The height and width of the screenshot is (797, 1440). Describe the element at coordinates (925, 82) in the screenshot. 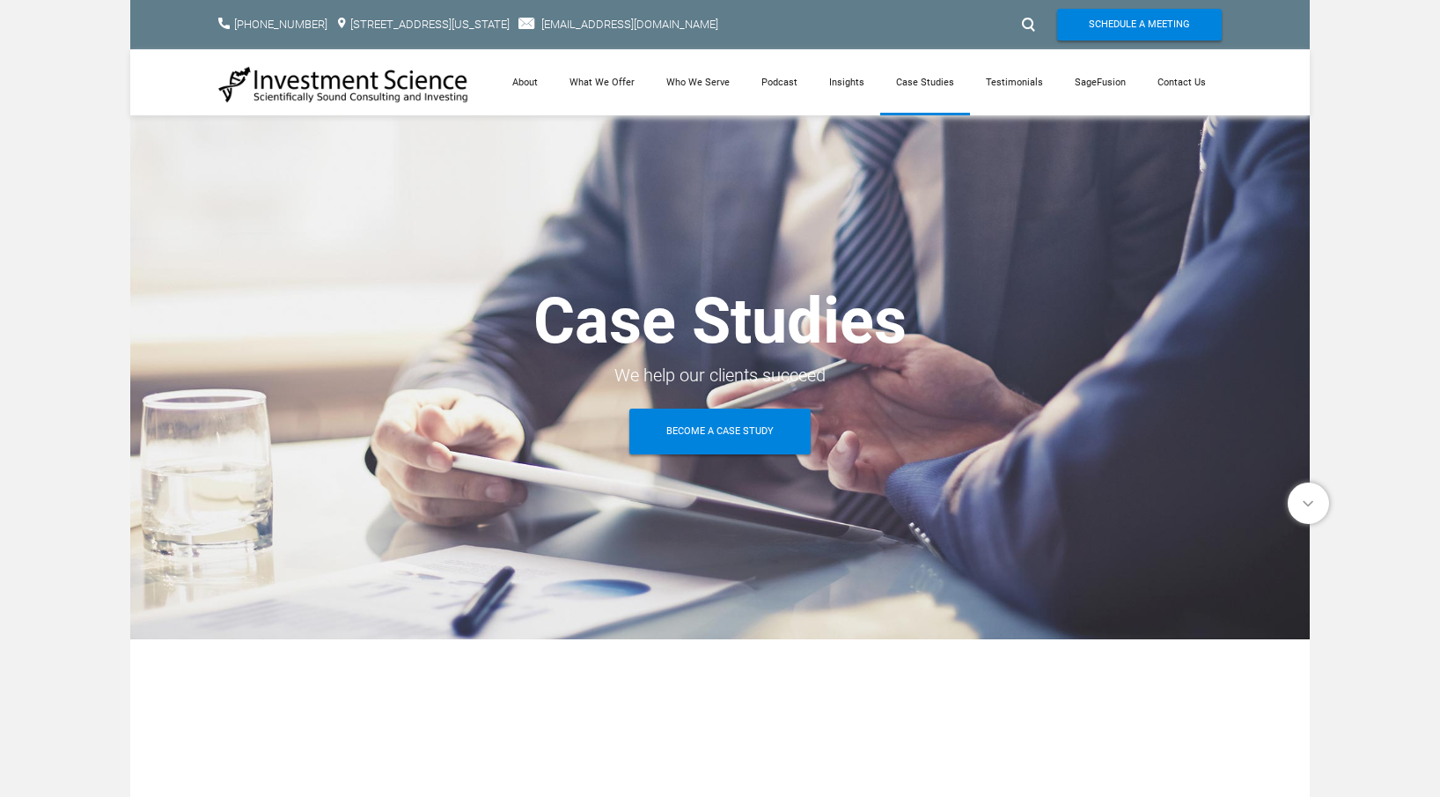

I see `a: Case Studies` at that location.